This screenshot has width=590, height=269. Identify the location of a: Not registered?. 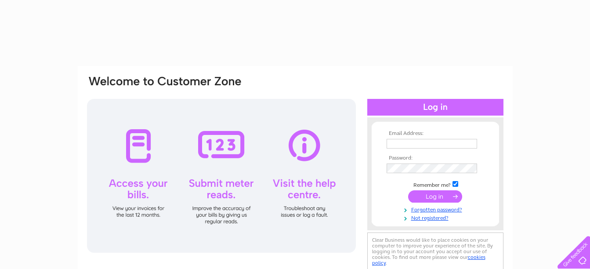
(436, 217).